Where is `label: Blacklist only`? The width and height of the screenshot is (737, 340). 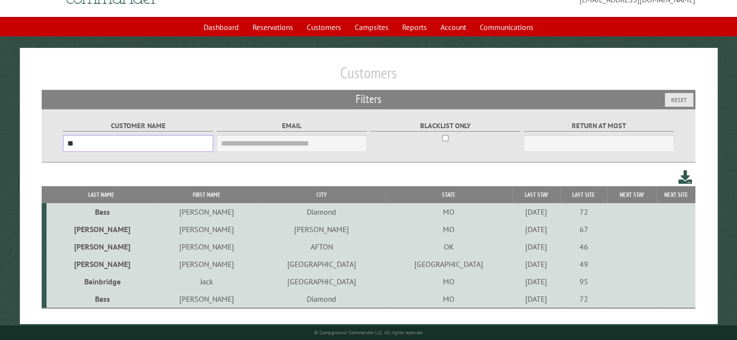
label: Blacklist only is located at coordinates (445, 126).